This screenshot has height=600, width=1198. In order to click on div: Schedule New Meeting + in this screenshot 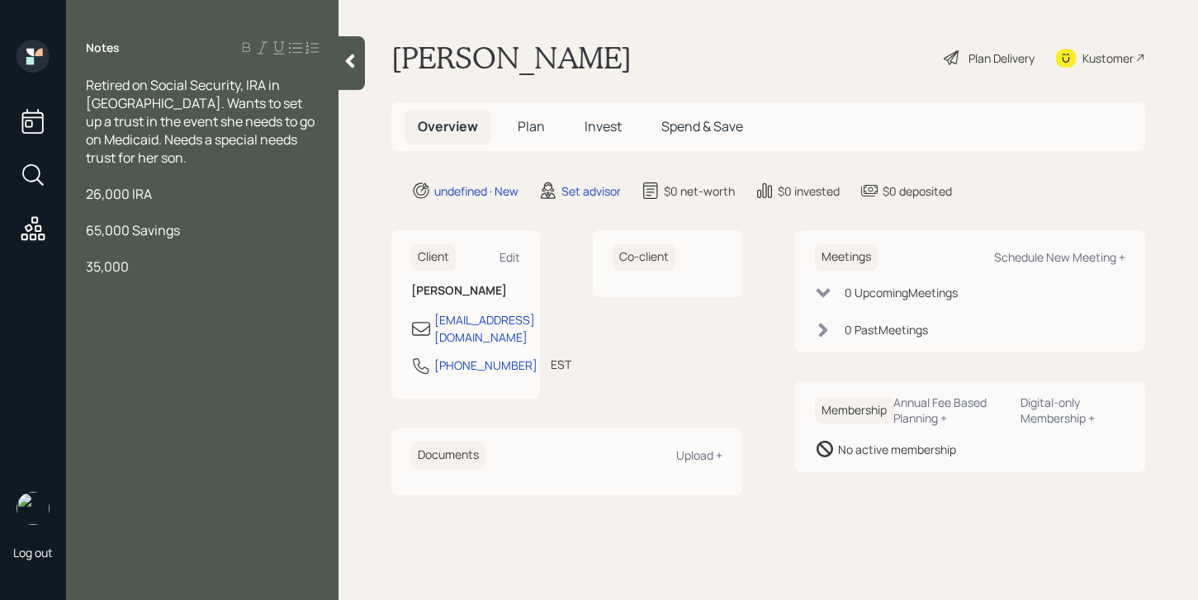, I will do `click(1059, 257)`.